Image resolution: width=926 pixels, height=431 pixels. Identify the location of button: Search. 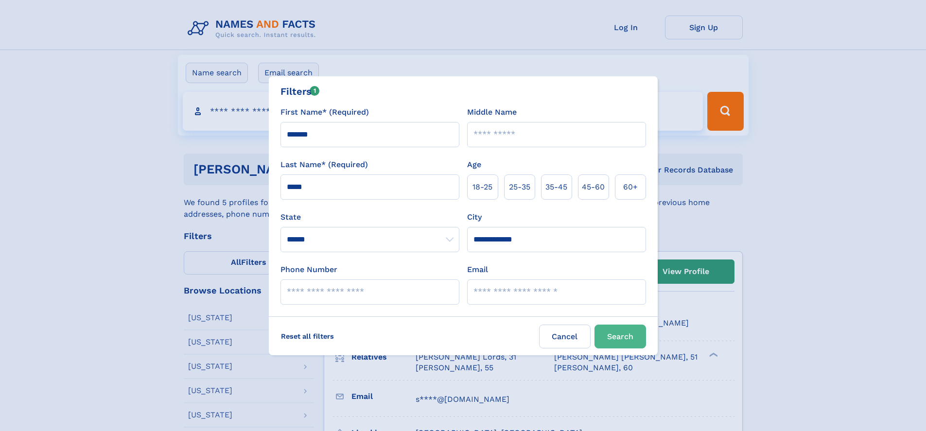
(620, 336).